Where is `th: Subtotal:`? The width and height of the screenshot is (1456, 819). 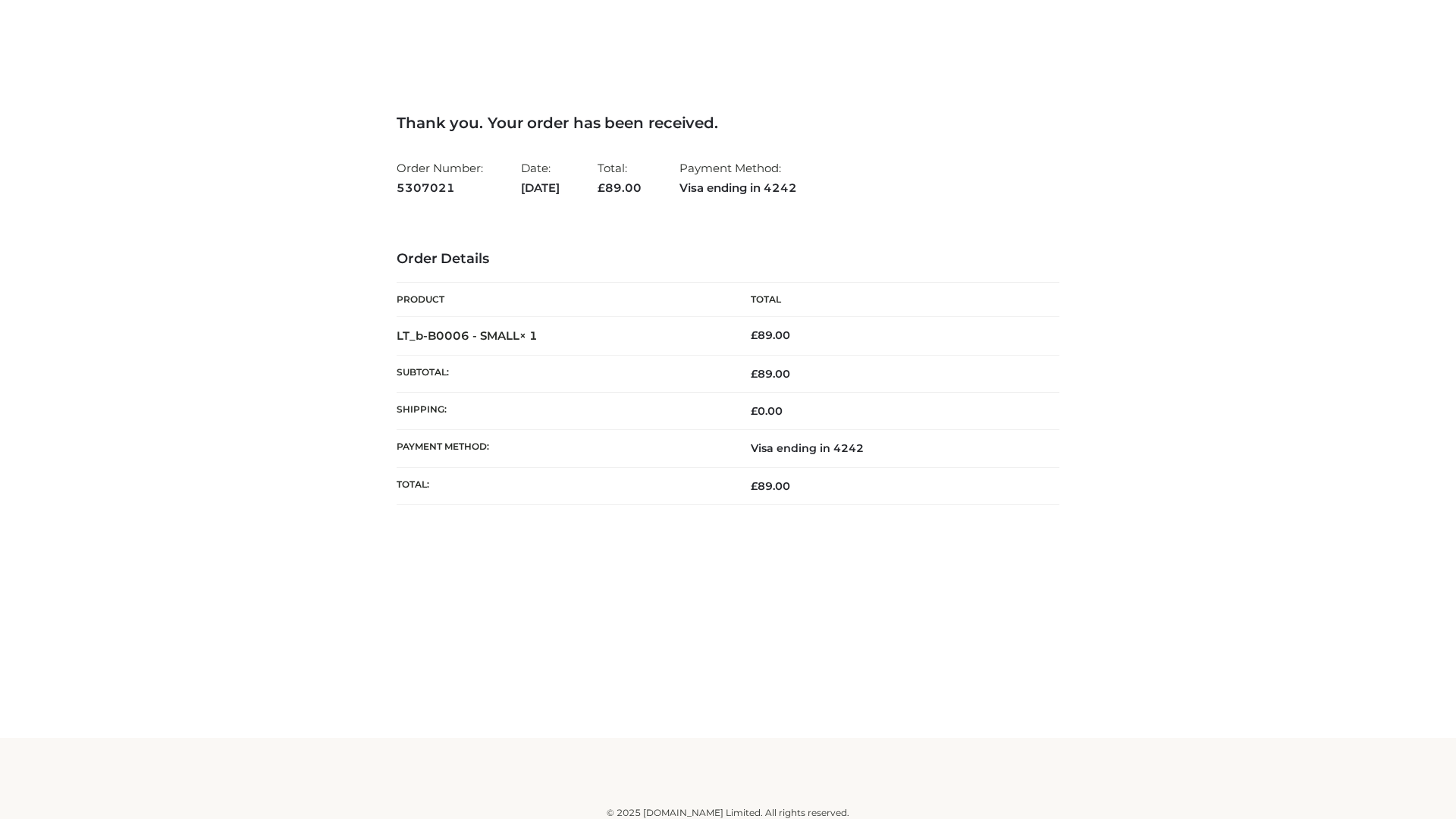 th: Subtotal: is located at coordinates (562, 373).